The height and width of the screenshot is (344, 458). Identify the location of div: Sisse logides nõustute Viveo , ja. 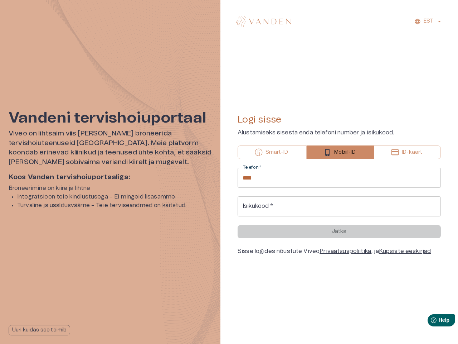
(339, 251).